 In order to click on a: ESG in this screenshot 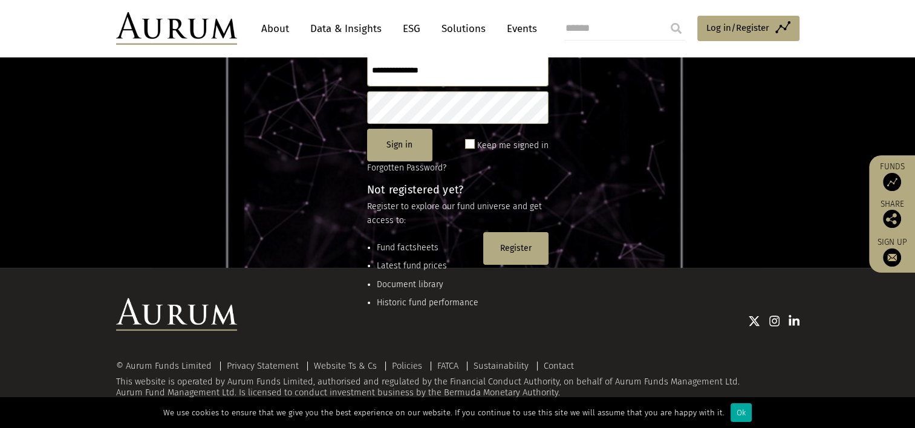, I will do `click(411, 28)`.